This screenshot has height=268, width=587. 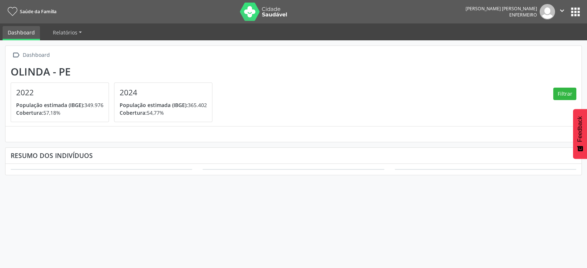 What do you see at coordinates (31, 55) in the screenshot?
I see `a:  Dashboard` at bounding box center [31, 55].